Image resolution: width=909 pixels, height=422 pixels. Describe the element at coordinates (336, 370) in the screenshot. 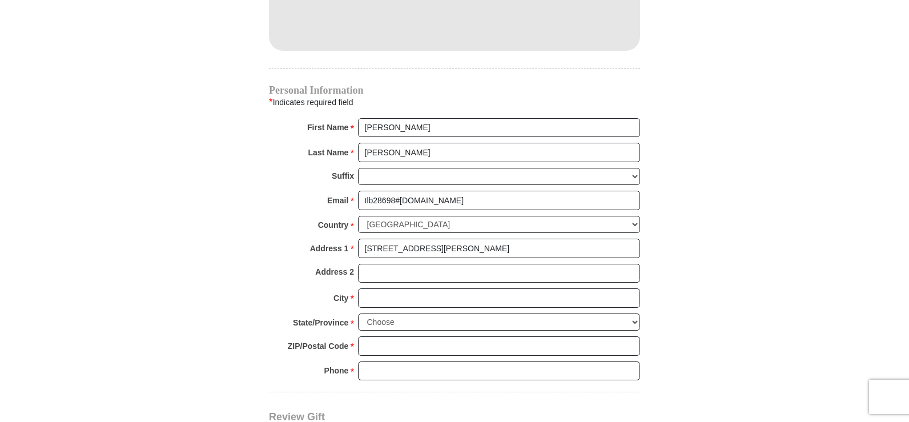

I see `strong: Phone` at that location.